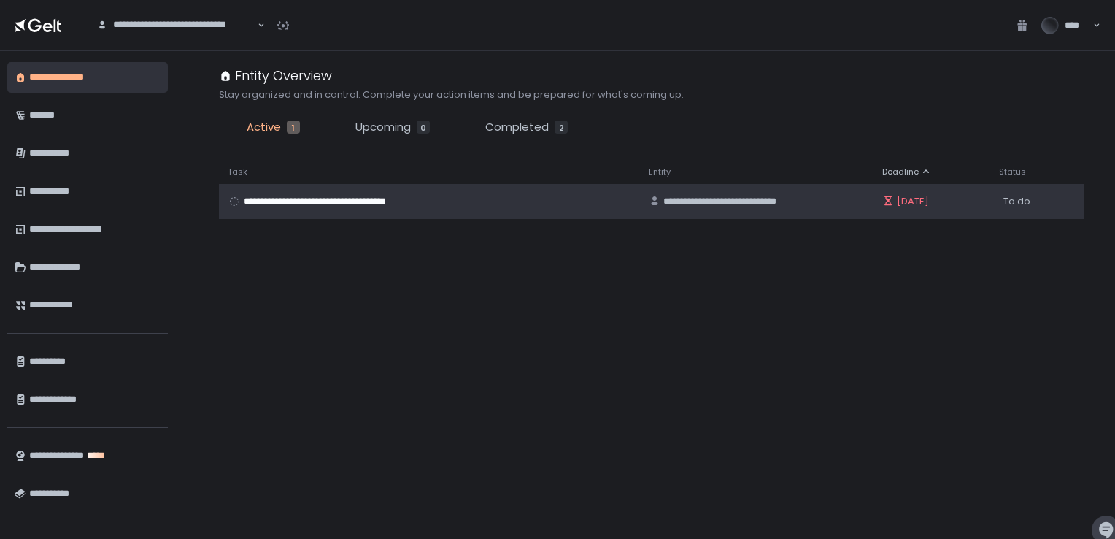  I want to click on span: To do, so click(1016, 201).